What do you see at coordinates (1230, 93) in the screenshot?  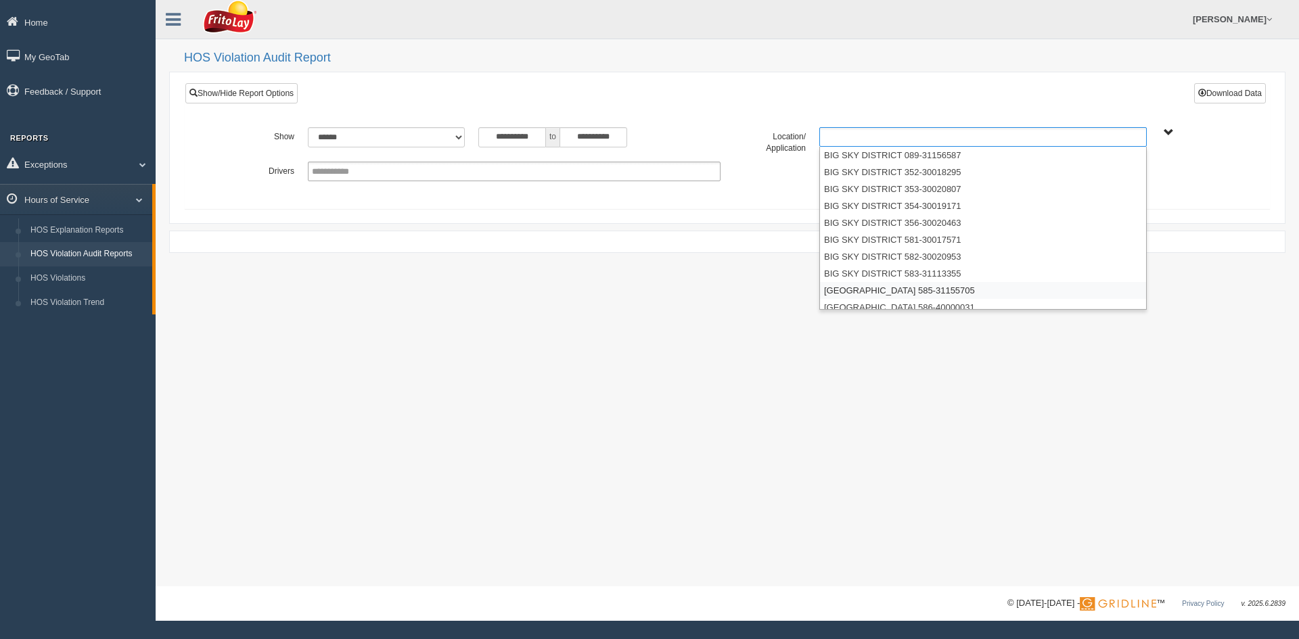 I see `button: Download Data` at bounding box center [1230, 93].